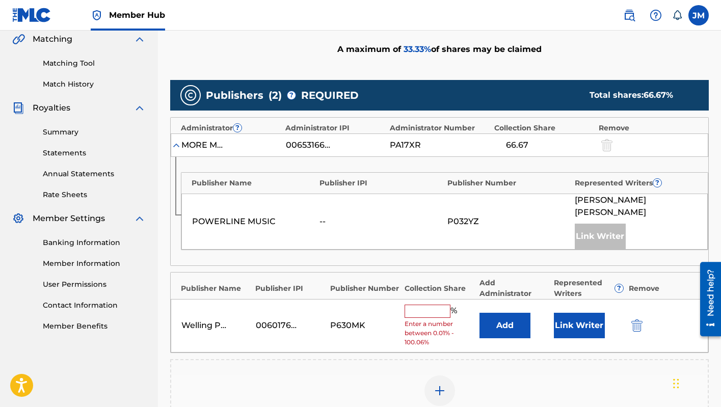  What do you see at coordinates (505, 326) in the screenshot?
I see `button: Add` at bounding box center [505, 326].